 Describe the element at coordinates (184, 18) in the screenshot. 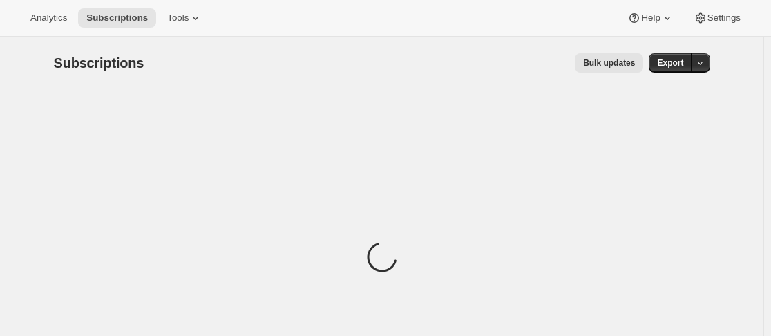

I see `button: Tools` at that location.